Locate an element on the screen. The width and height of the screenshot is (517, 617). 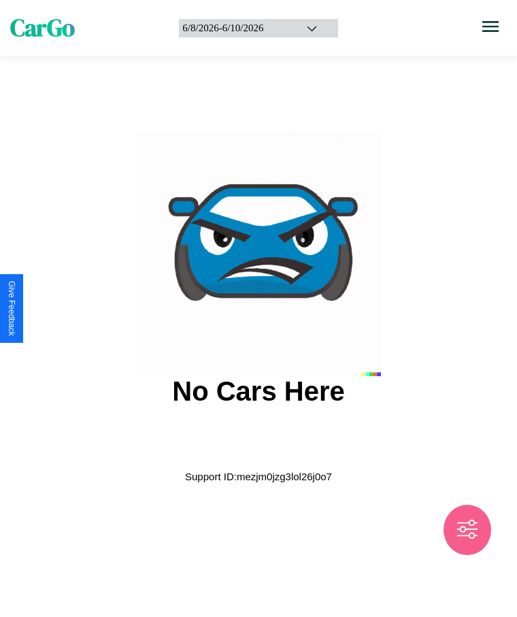
p: Support ID: mezjm0jzg3lol26j0o7 is located at coordinates (259, 476).